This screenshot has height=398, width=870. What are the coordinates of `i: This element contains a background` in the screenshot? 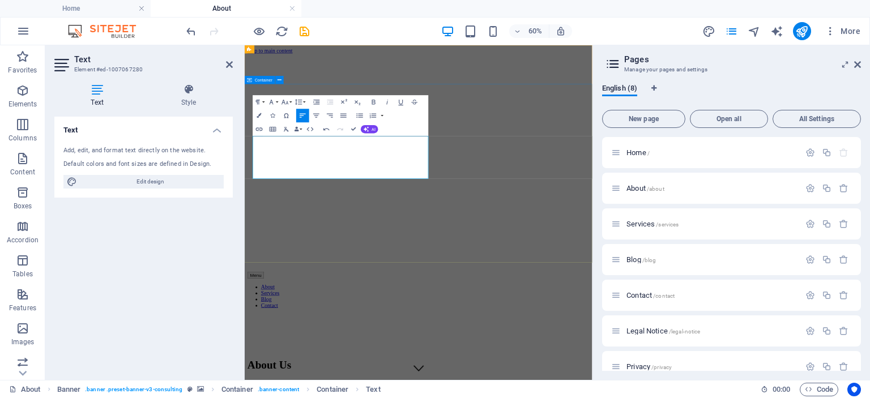 It's located at (201, 389).